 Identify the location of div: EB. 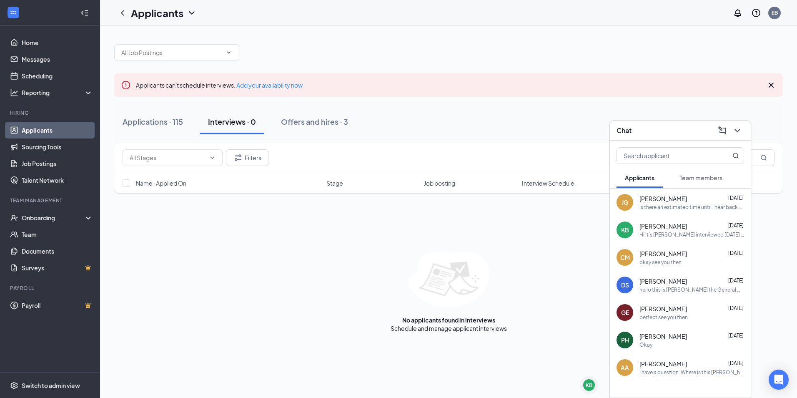
(774, 13).